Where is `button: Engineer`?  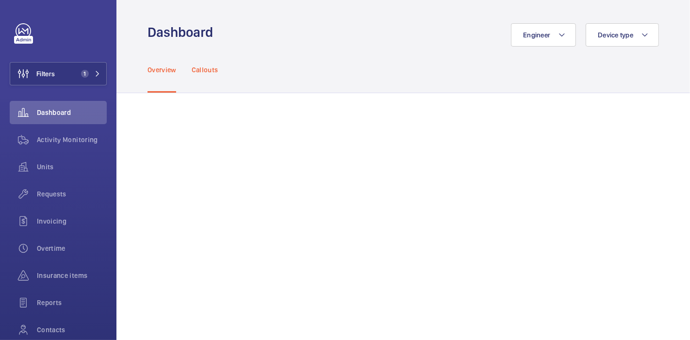 button: Engineer is located at coordinates (543, 35).